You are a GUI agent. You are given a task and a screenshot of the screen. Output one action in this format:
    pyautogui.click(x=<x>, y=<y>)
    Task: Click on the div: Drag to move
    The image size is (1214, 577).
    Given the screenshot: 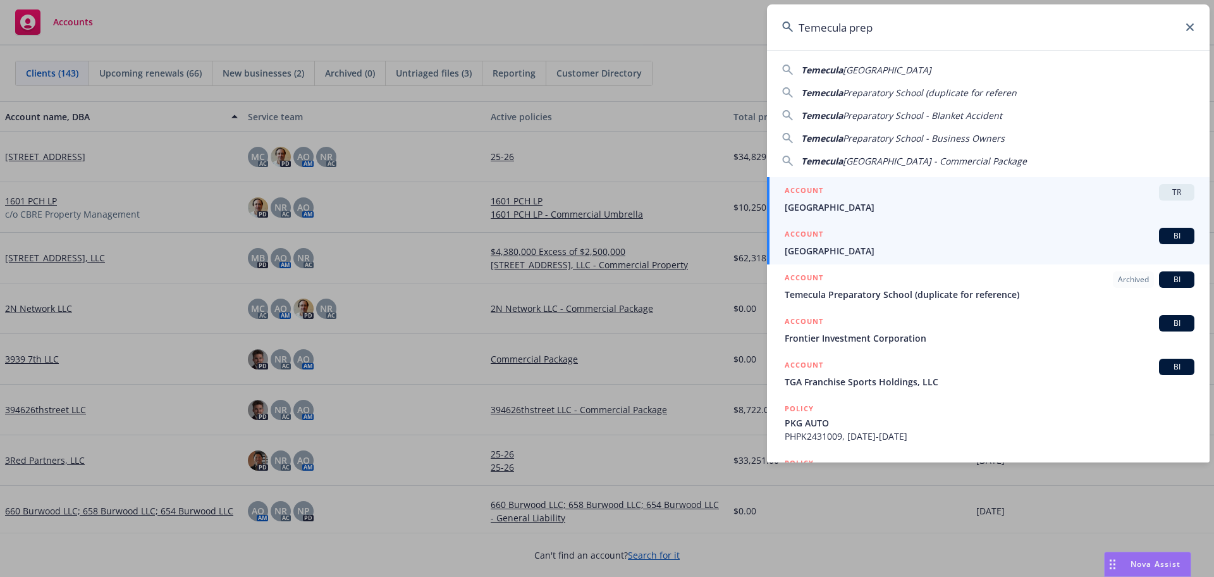 What is the action you would take?
    pyautogui.click(x=1112, y=564)
    